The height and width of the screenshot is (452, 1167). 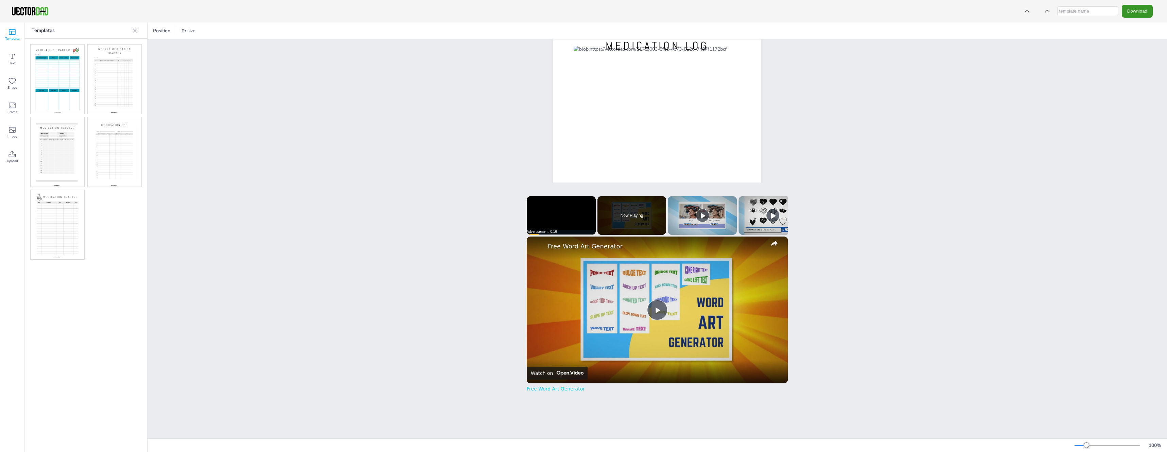 What do you see at coordinates (657, 46) in the screenshot?
I see `span: MEDICATION LOG` at bounding box center [657, 46].